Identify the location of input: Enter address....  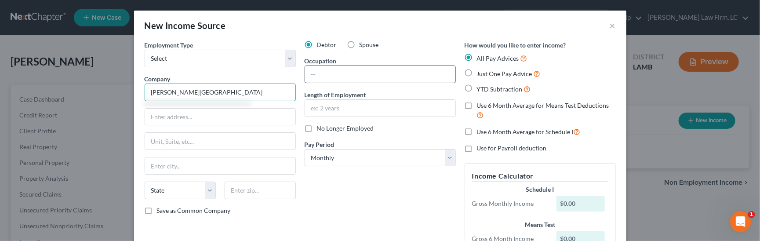
(220, 117).